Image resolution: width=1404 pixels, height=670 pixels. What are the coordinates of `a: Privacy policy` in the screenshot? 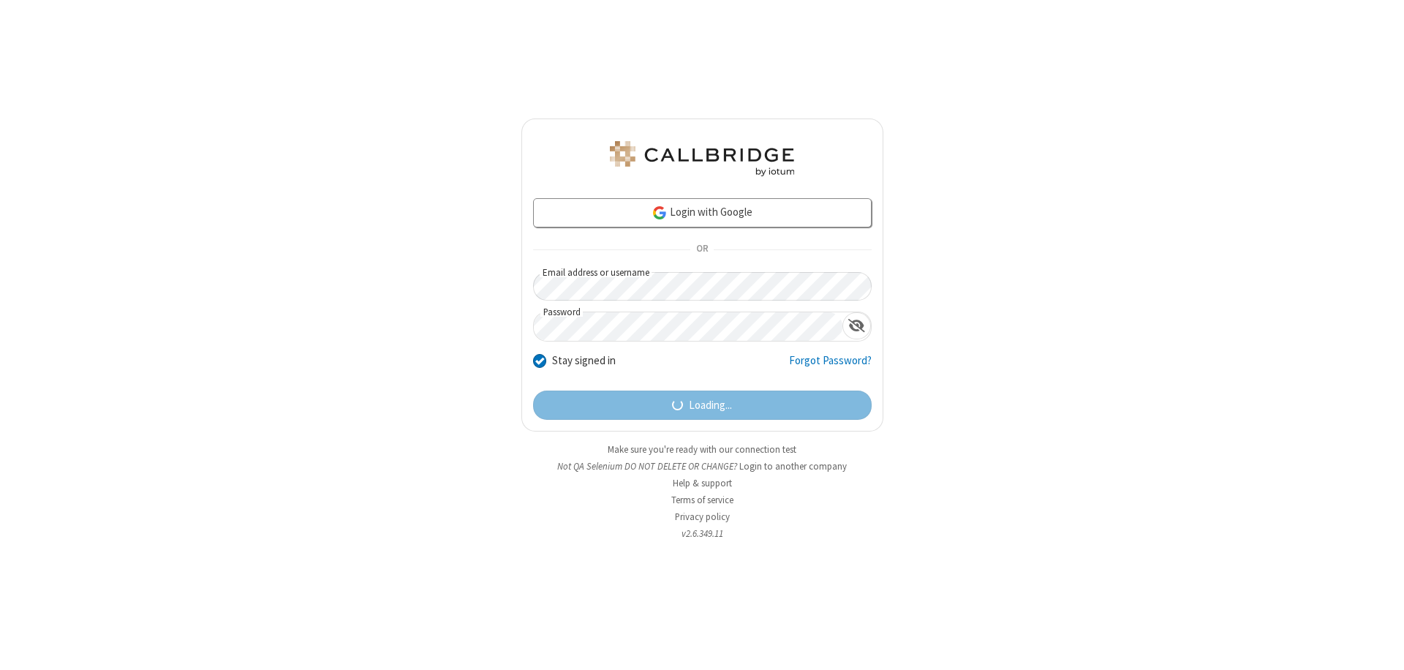 It's located at (702, 516).